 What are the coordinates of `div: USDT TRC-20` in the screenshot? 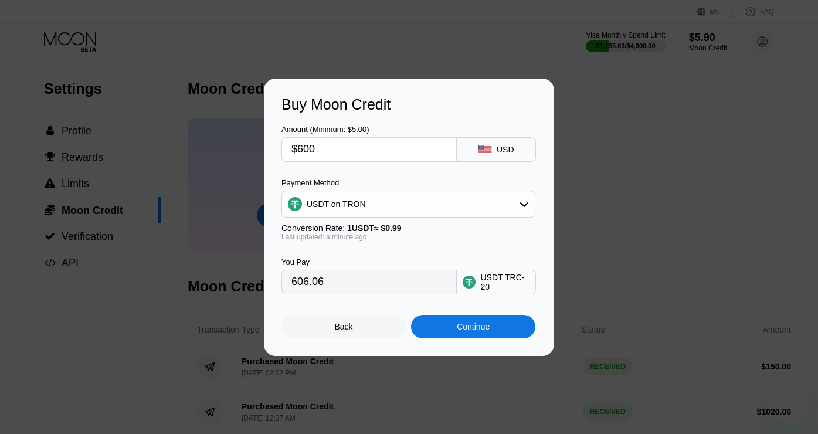 It's located at (505, 282).